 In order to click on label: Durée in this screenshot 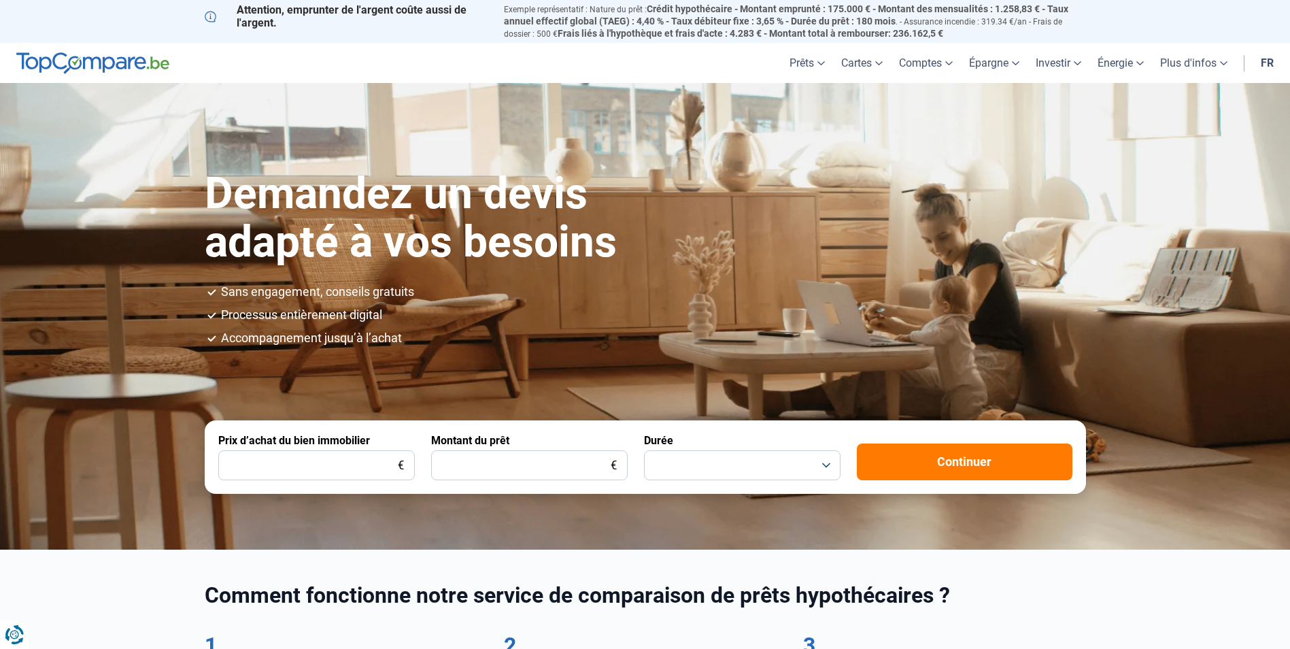, I will do `click(658, 440)`.